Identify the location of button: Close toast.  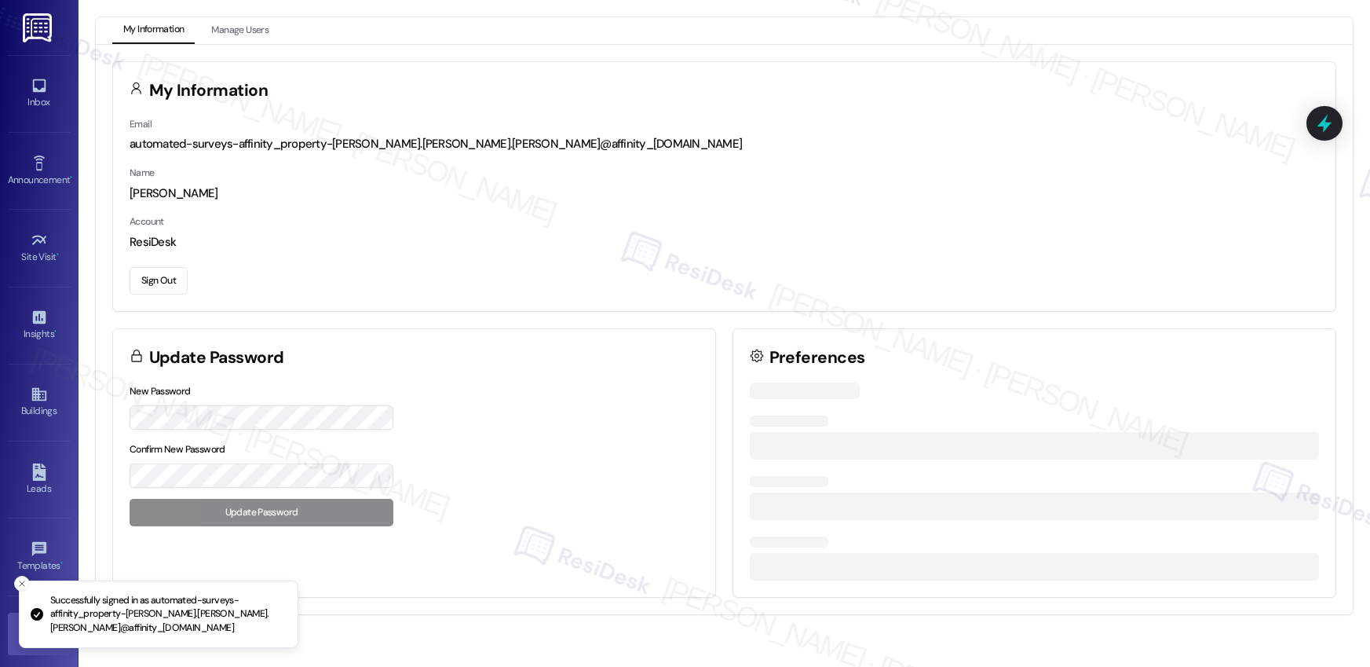
(22, 583).